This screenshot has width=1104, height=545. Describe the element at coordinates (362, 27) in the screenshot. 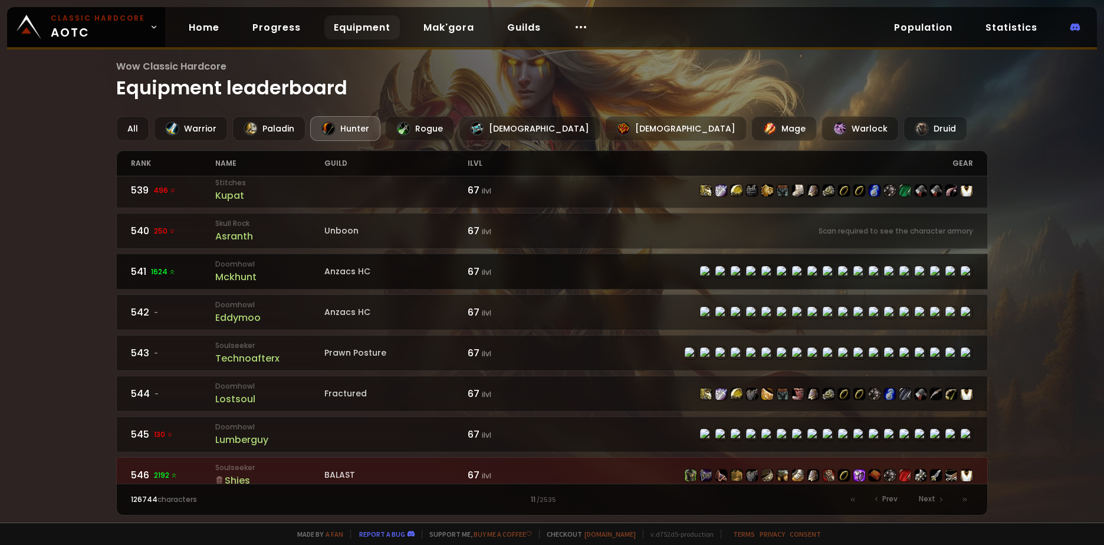

I see `a: Equipment` at that location.